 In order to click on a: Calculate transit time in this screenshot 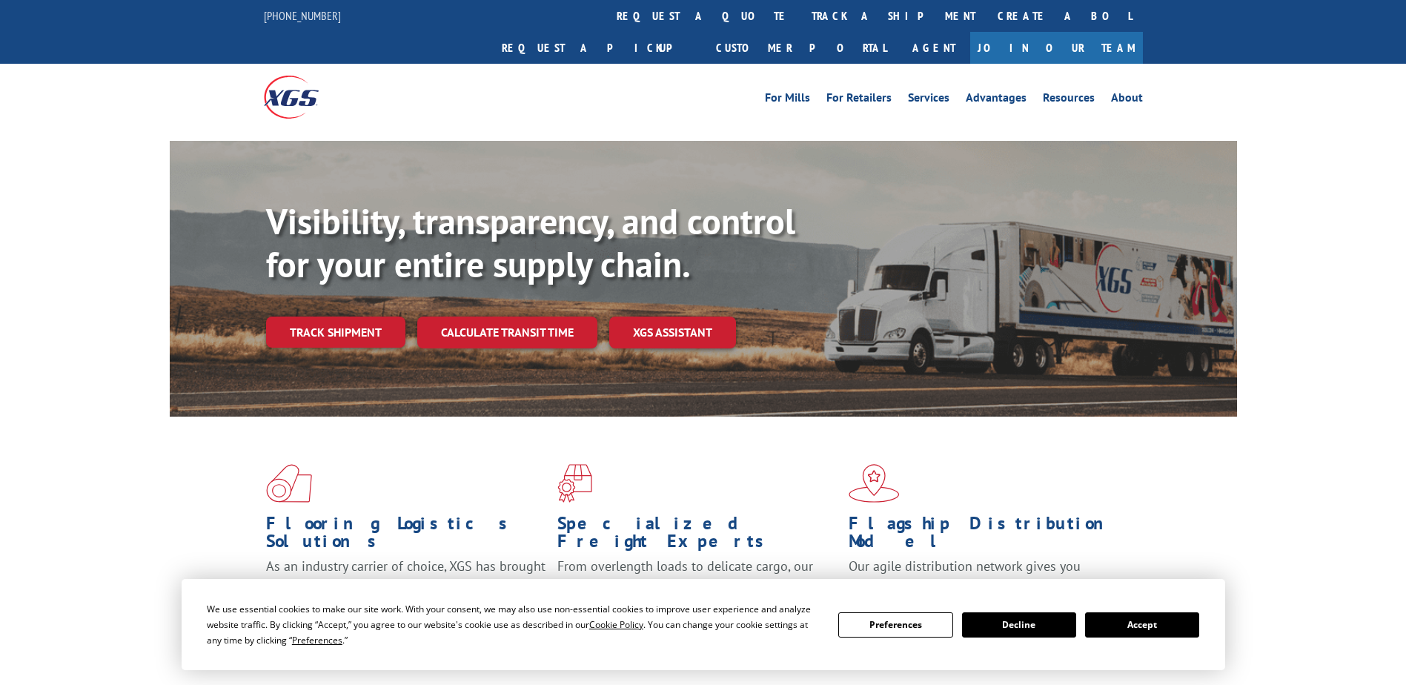, I will do `click(507, 332)`.